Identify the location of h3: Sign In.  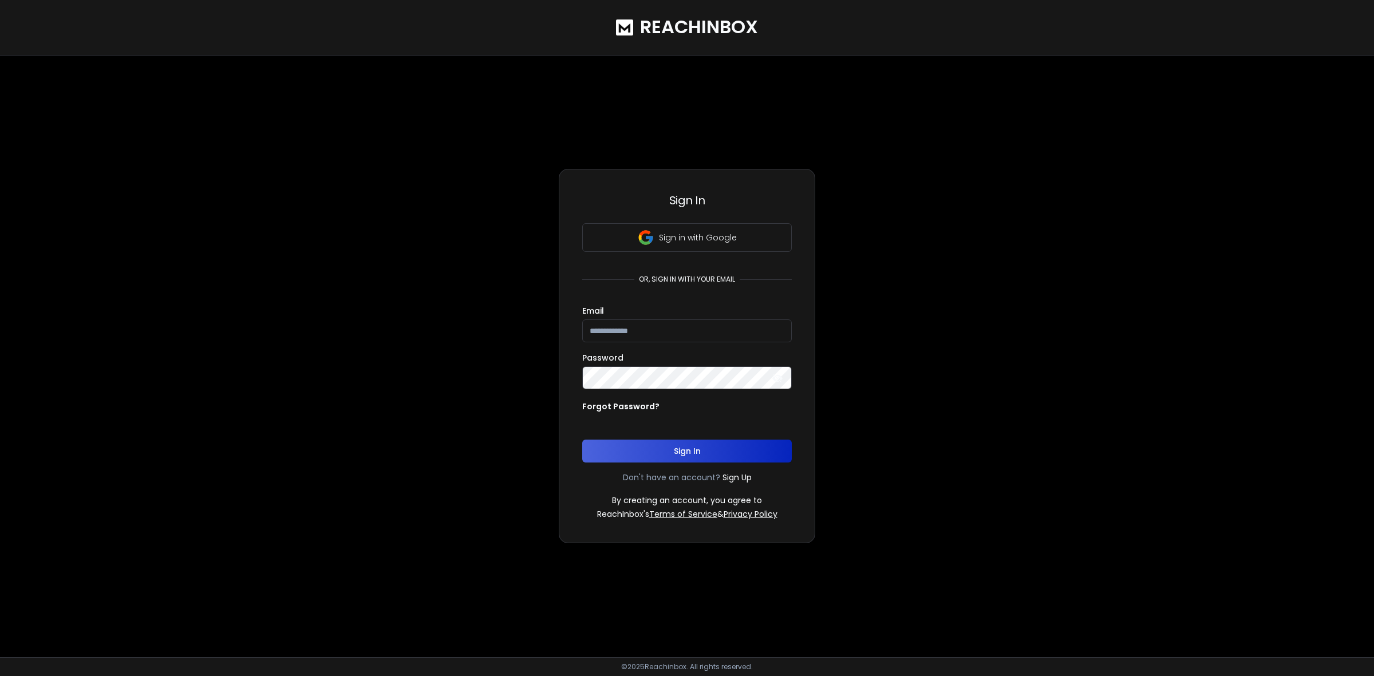
(687, 200).